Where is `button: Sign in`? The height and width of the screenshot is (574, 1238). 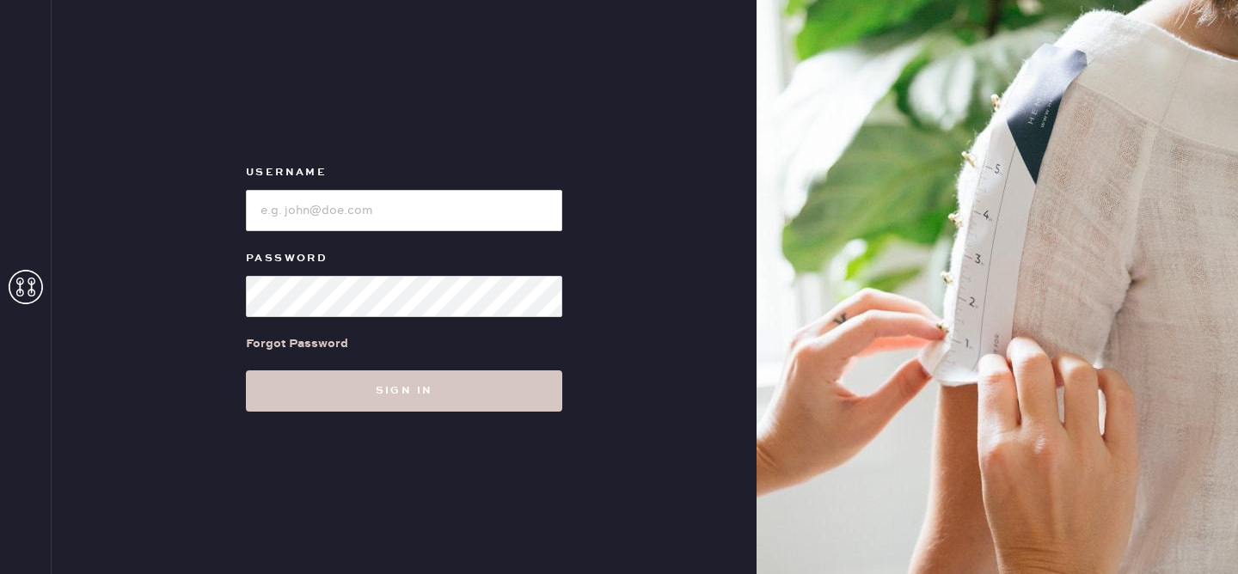 button: Sign in is located at coordinates (404, 391).